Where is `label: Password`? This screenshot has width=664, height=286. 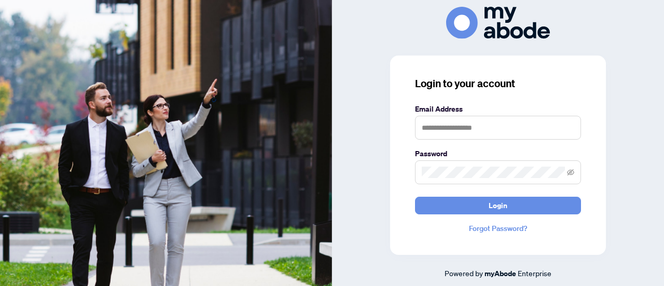
label: Password is located at coordinates (498, 154).